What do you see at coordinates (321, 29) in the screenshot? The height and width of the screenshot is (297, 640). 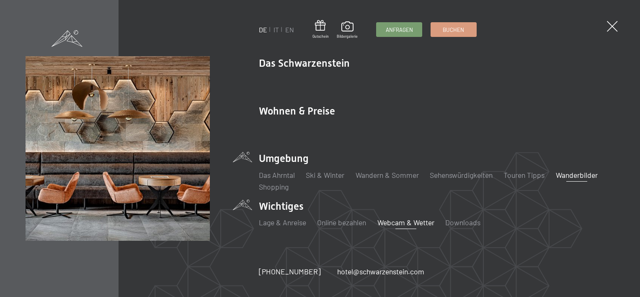 I see `a: Gutschein` at bounding box center [321, 29].